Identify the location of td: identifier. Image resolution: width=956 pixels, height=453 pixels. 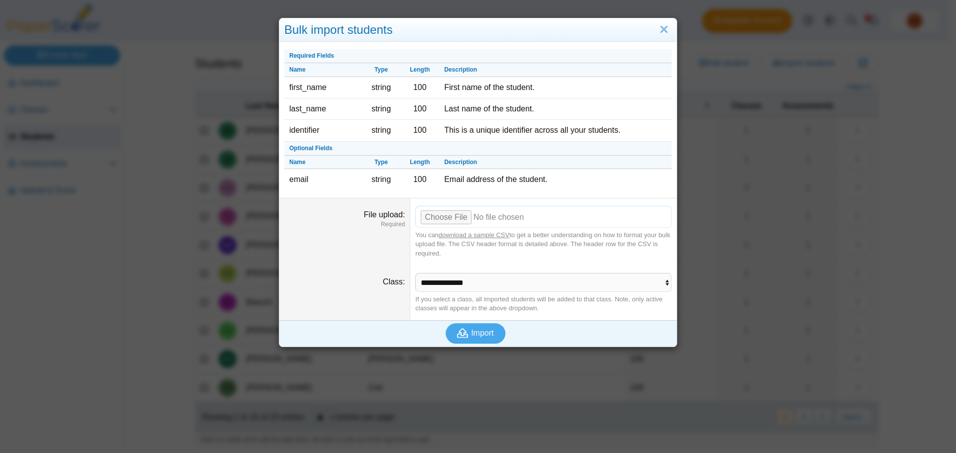
(323, 130).